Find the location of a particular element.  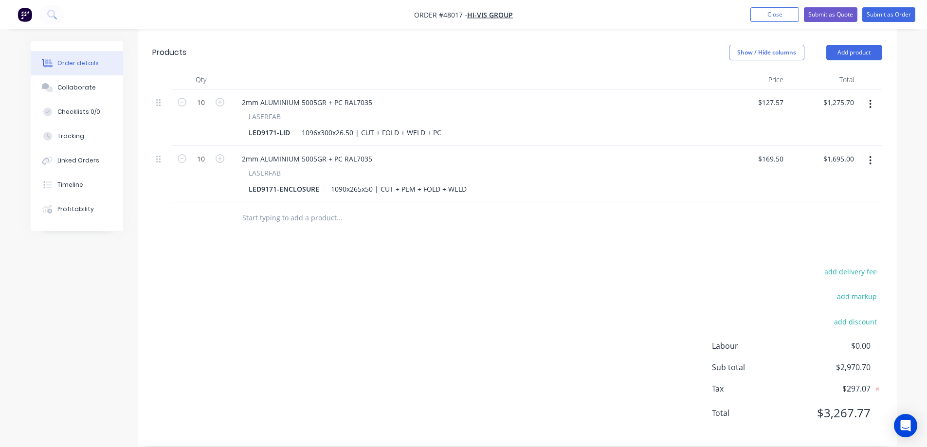

button: Submit as Quote is located at coordinates (831, 15).